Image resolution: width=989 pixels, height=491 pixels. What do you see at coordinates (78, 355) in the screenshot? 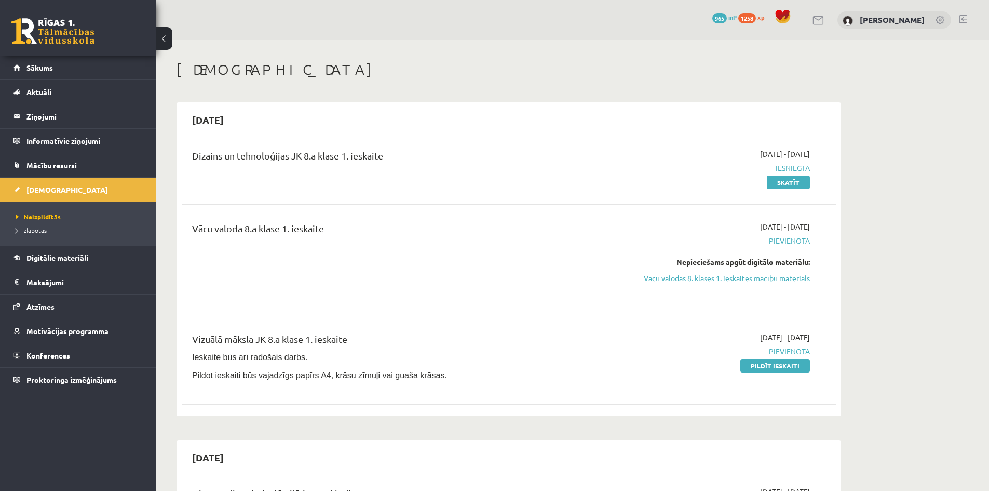
I see `a: Konferences` at bounding box center [78, 355].